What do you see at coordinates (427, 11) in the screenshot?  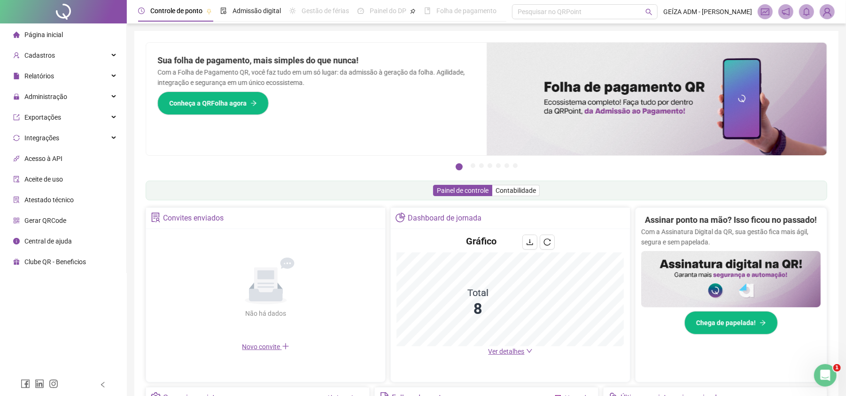 I see `span: book` at bounding box center [427, 11].